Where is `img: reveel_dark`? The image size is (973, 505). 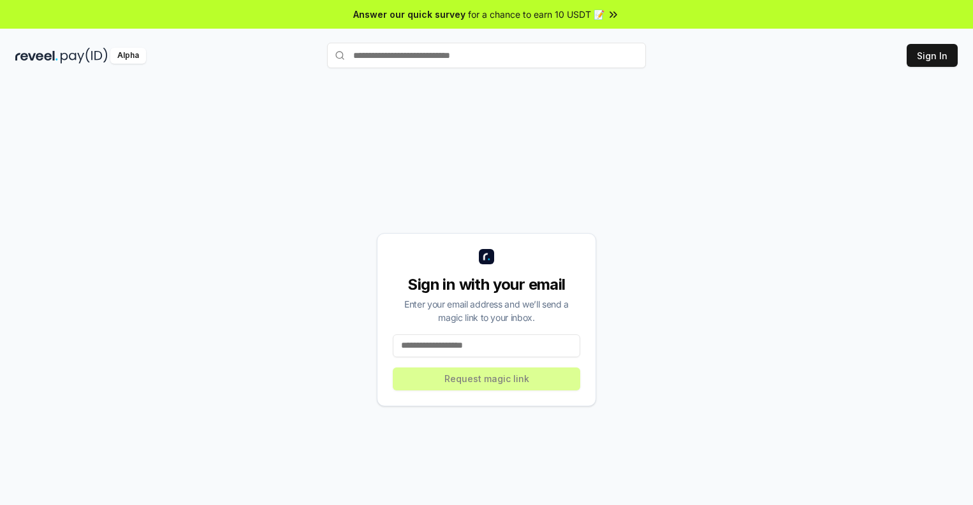 img: reveel_dark is located at coordinates (36, 55).